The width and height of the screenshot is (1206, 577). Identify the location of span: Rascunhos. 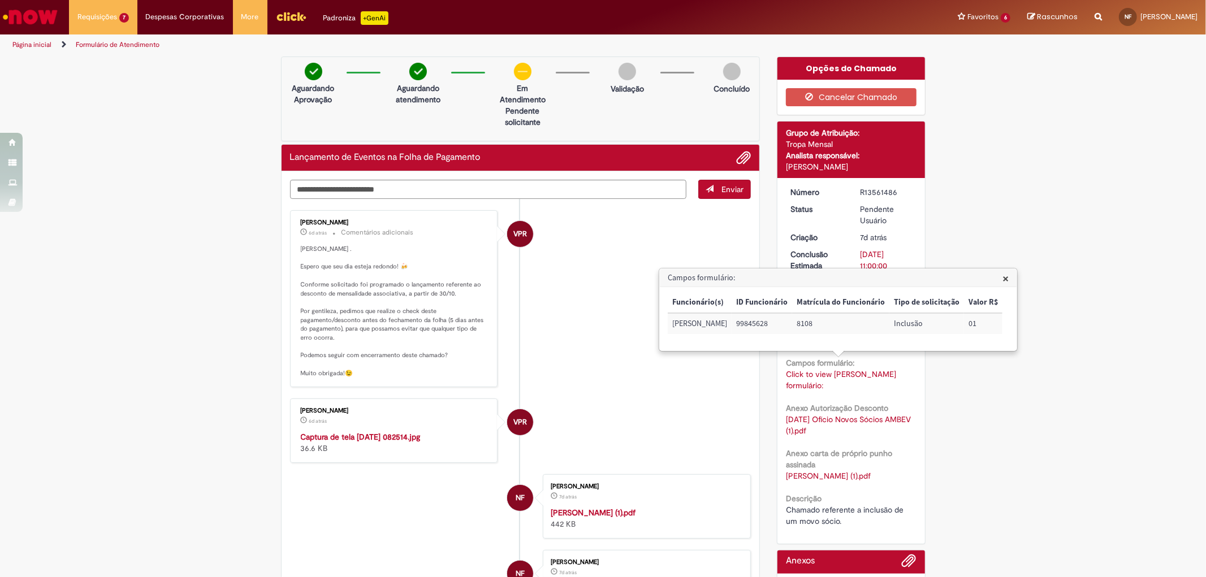
(1058, 16).